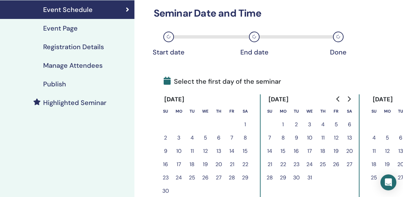 The width and height of the screenshot is (403, 197). What do you see at coordinates (60, 28) in the screenshot?
I see `h4: Event Page` at bounding box center [60, 28].